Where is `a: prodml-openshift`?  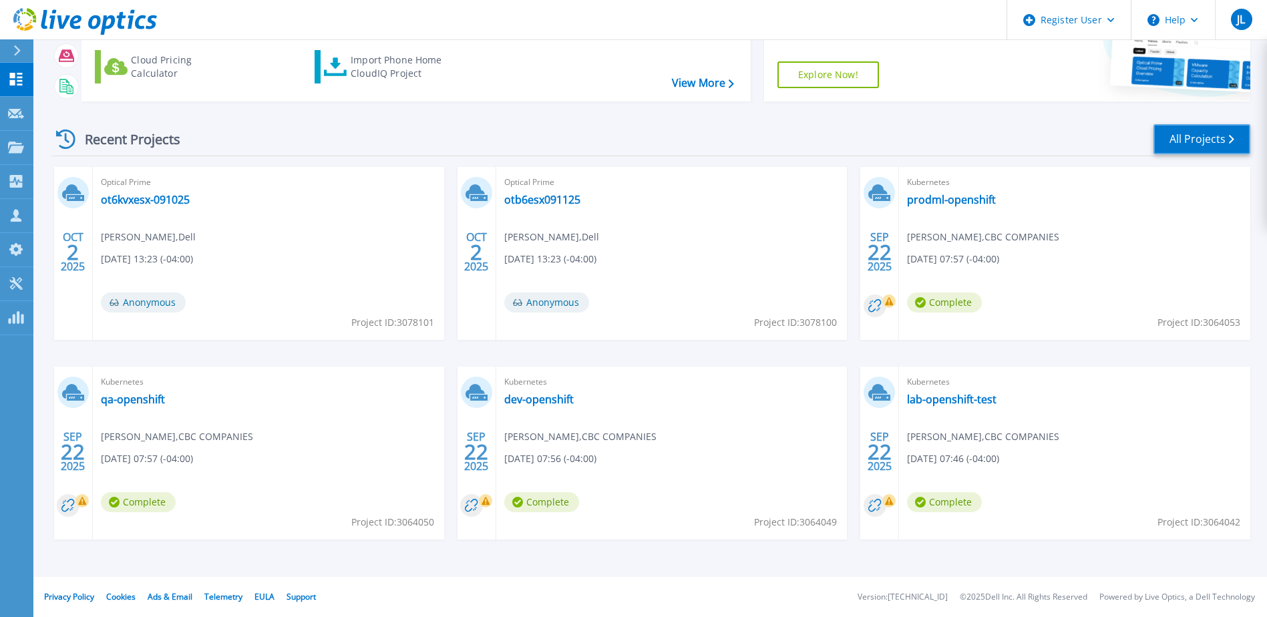
a: prodml-openshift is located at coordinates (951, 200).